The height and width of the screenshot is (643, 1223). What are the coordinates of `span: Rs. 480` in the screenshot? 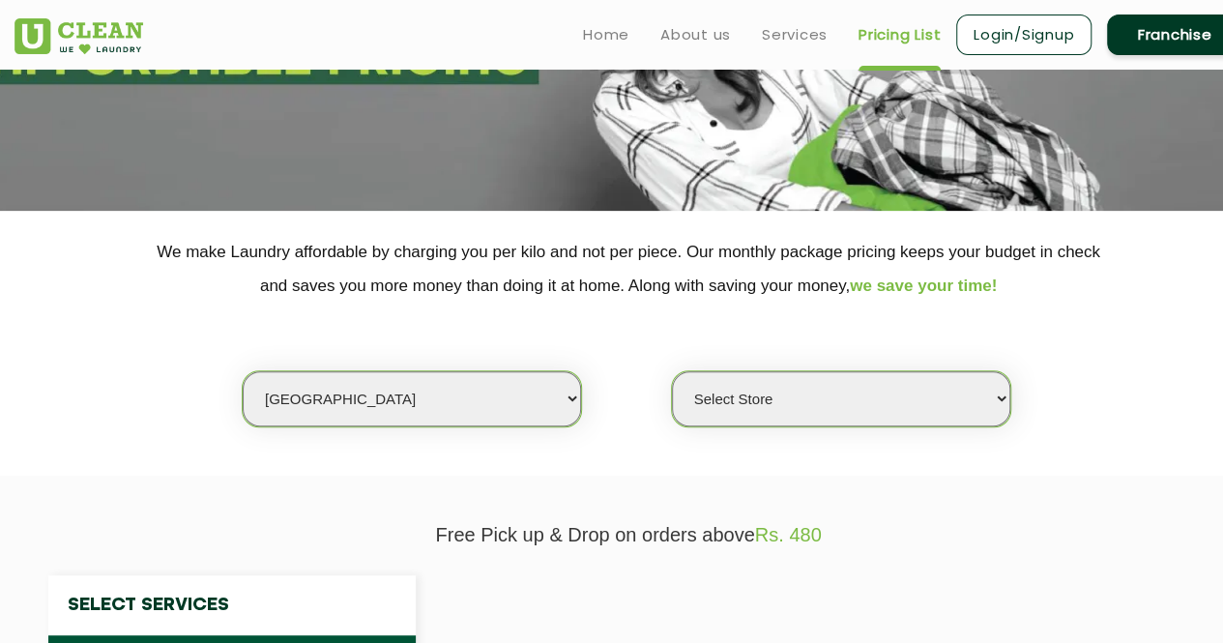 It's located at (788, 535).